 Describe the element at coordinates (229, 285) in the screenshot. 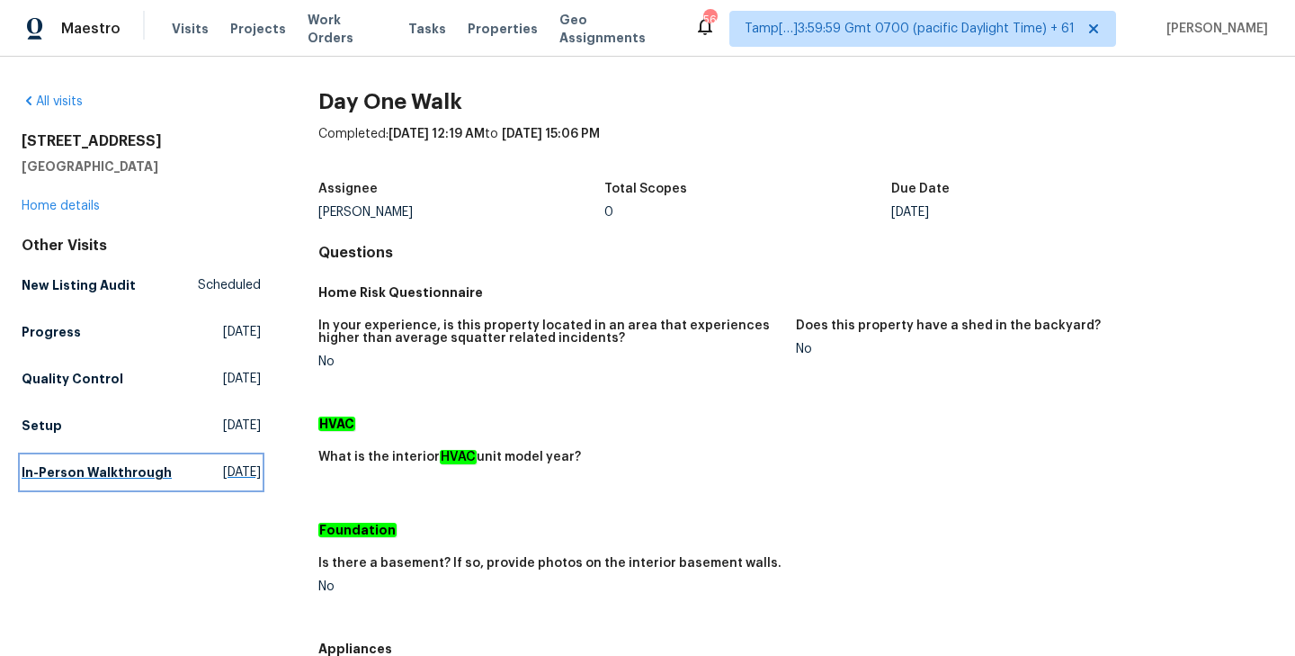

I see `span: Scheduled` at that location.